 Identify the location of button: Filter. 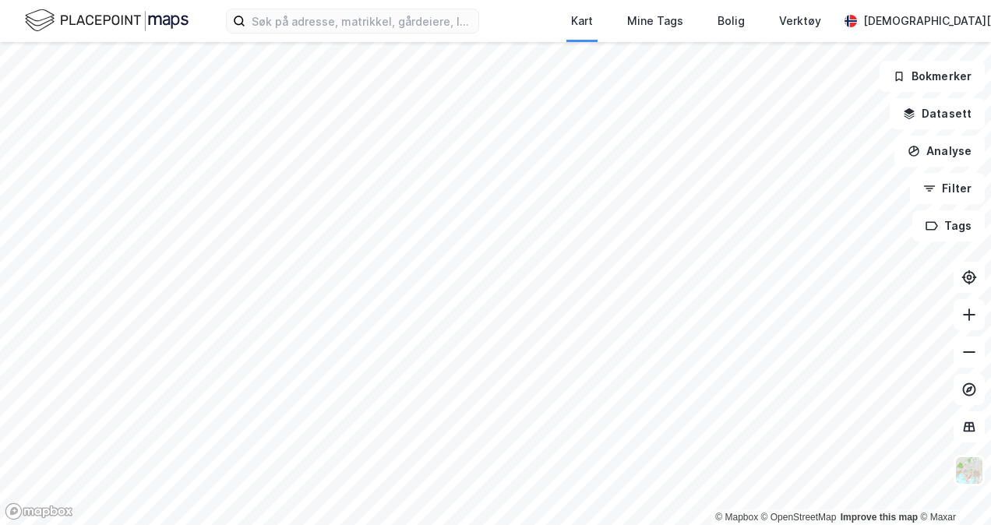
(948, 189).